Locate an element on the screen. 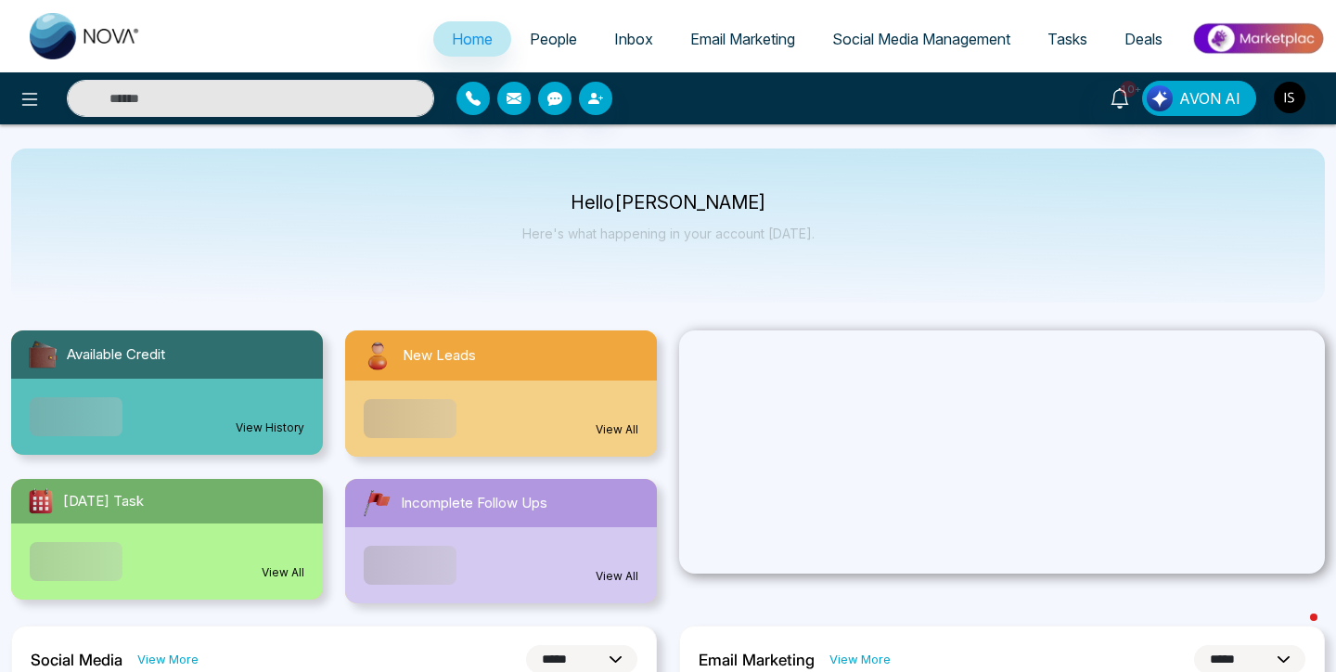 The width and height of the screenshot is (1336, 672). span: Email Marketing is located at coordinates (742, 39).